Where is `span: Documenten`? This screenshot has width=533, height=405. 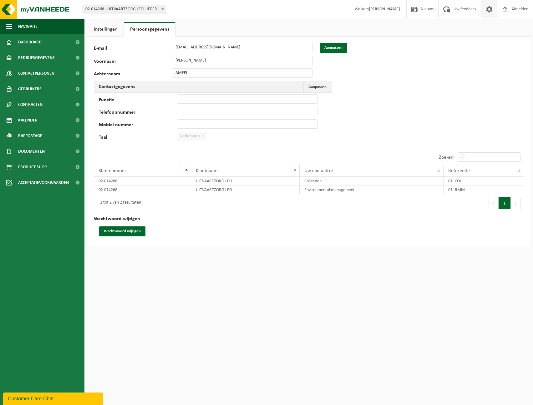 span: Documenten is located at coordinates (31, 152).